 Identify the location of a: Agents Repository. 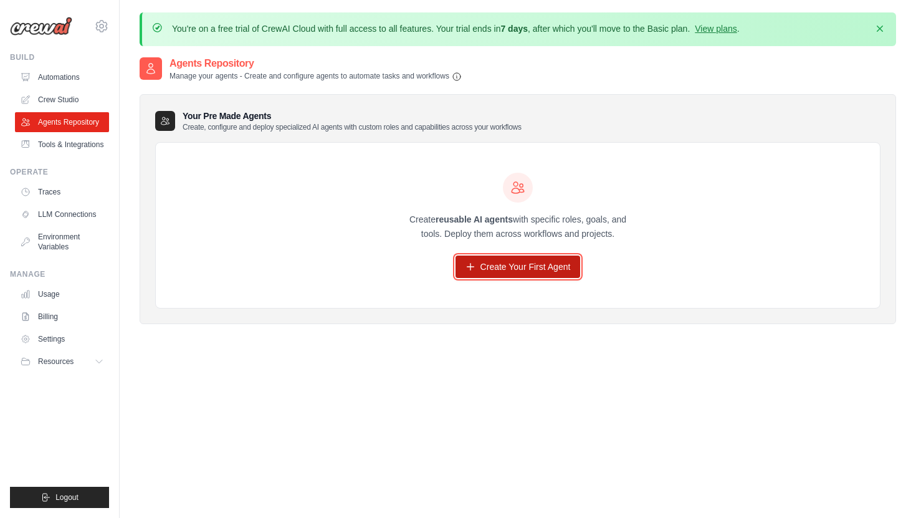
(62, 122).